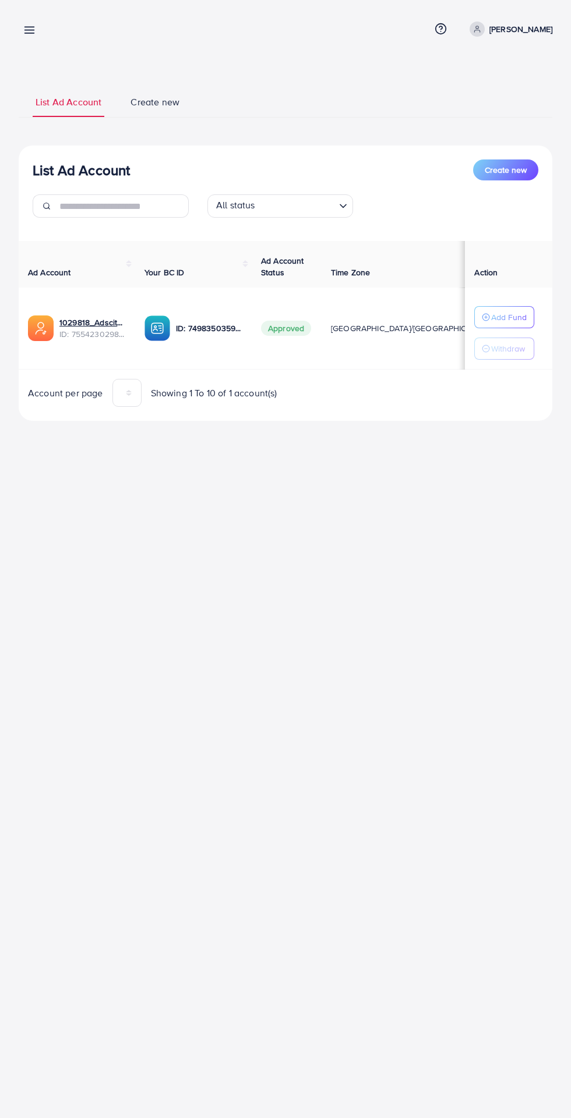  What do you see at coordinates (93, 323) in the screenshot?
I see `a: 1029818_Adscity_Test_1758856320654` at bounding box center [93, 323].